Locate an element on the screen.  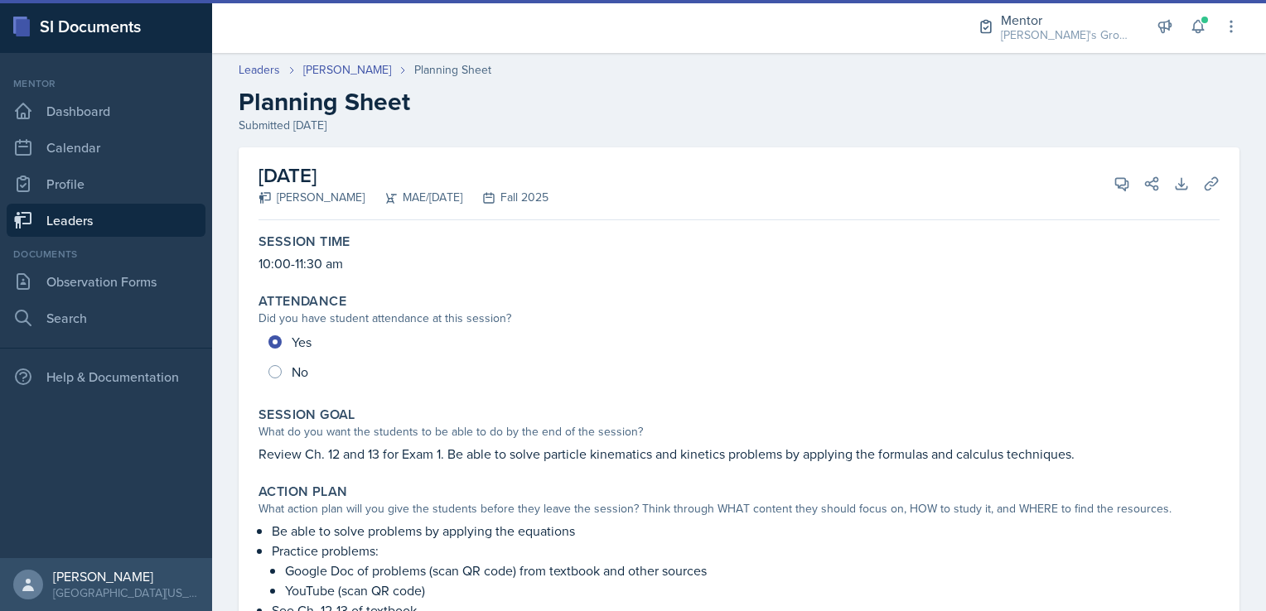
label: Session Goal is located at coordinates (307, 415).